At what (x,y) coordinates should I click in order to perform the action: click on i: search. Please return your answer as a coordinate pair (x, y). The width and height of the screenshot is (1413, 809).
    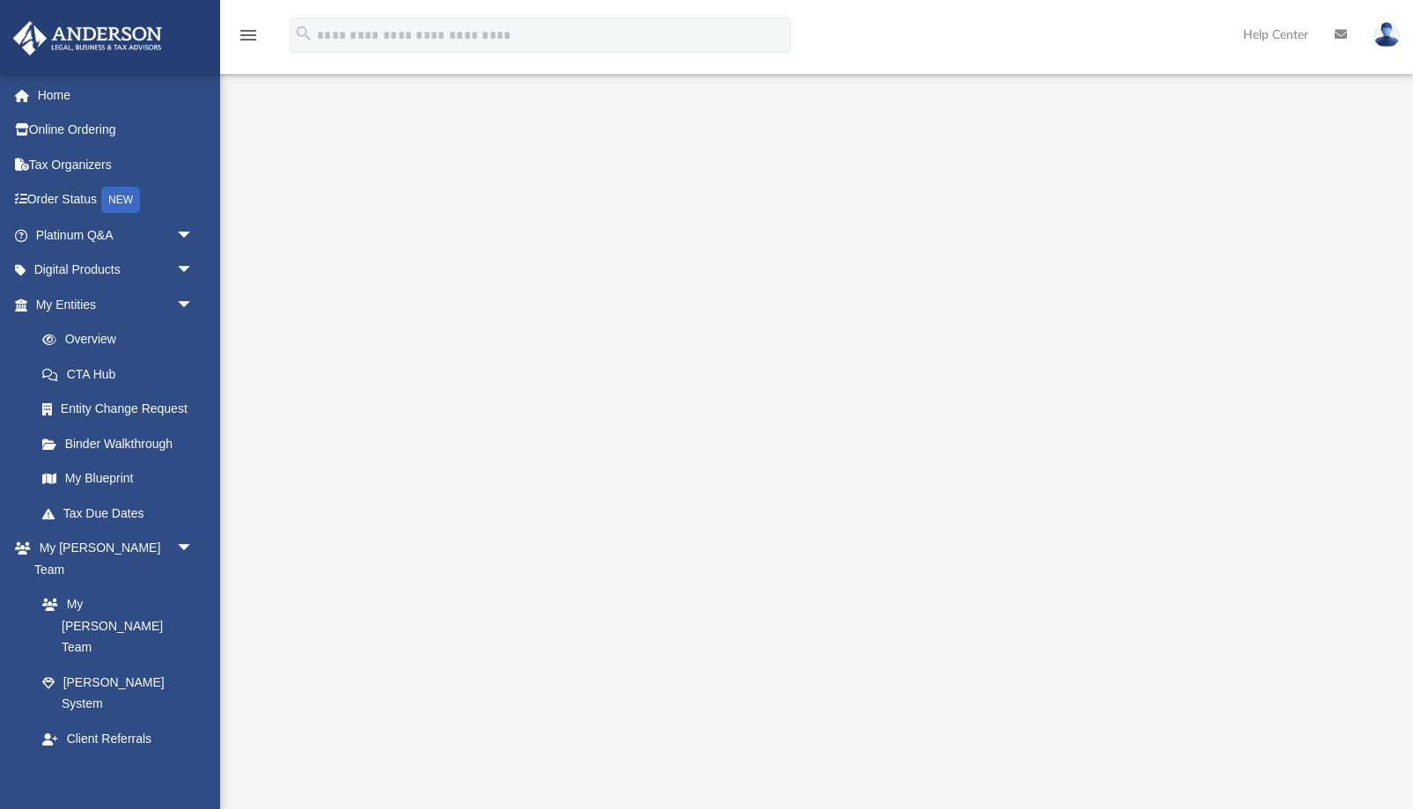
    Looking at the image, I should click on (304, 33).